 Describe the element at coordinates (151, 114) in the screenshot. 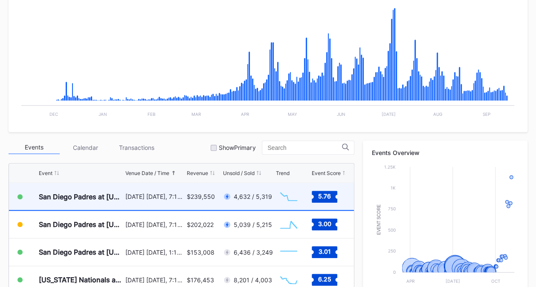

I see `text: Feb` at that location.